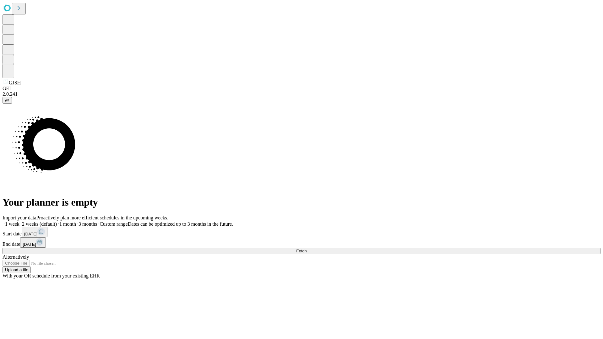  Describe the element at coordinates (301, 88) in the screenshot. I see `div: GEI` at that location.